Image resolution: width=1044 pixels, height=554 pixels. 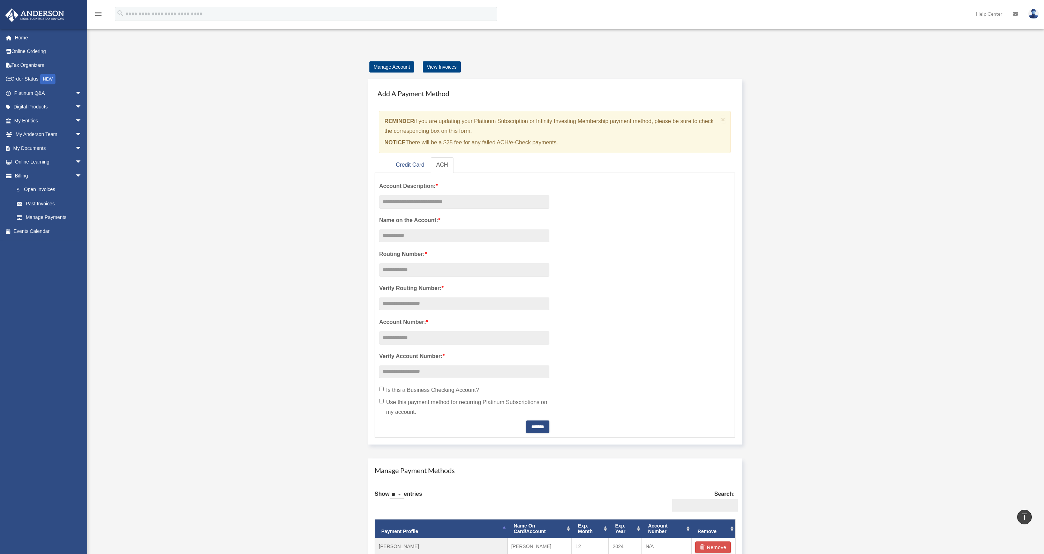 I want to click on select: Showentries, so click(x=397, y=495).